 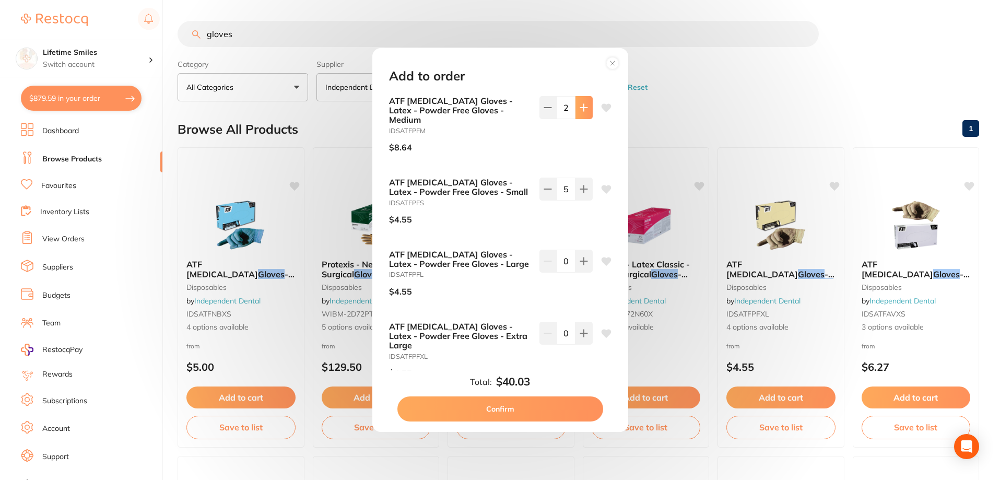 What do you see at coordinates (426, 76) in the screenshot?
I see `h2: Add to order` at bounding box center [426, 76].